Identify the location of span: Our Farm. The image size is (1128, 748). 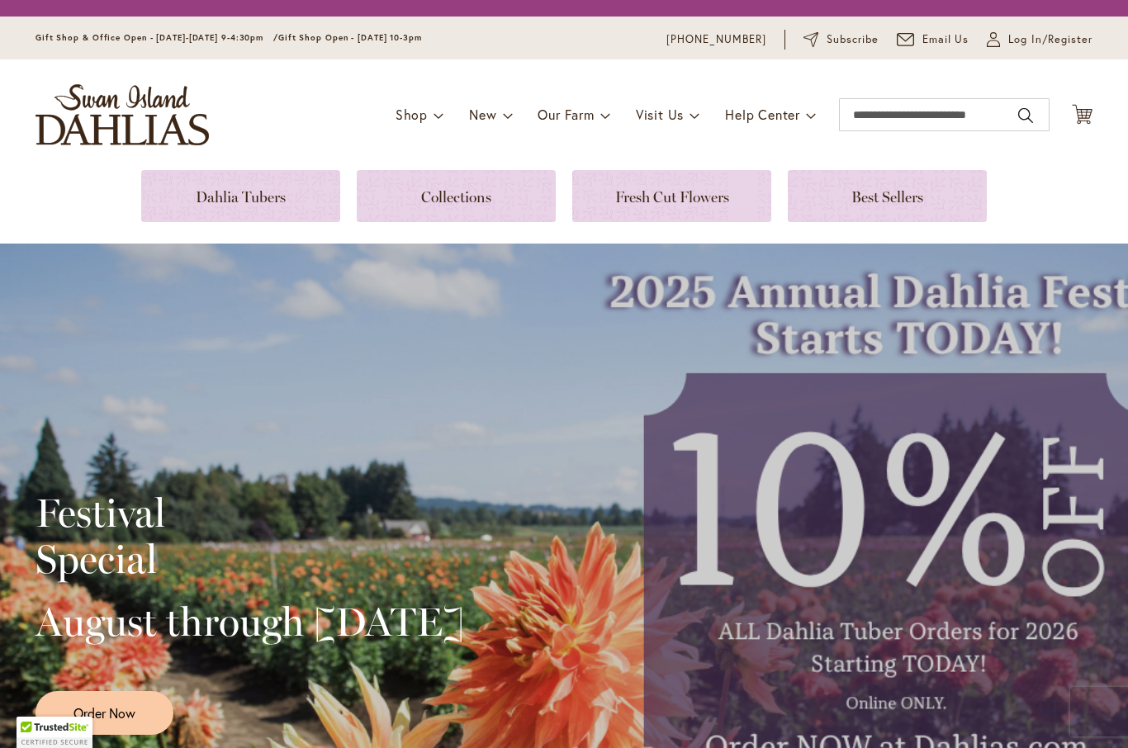
(566, 114).